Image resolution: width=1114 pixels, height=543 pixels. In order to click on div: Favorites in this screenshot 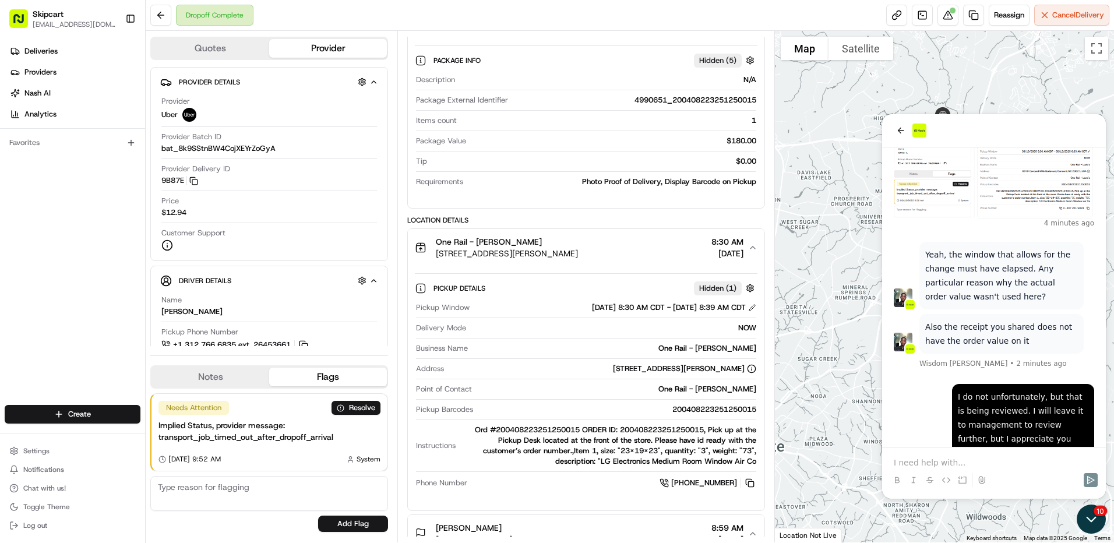, I will do `click(72, 143)`.